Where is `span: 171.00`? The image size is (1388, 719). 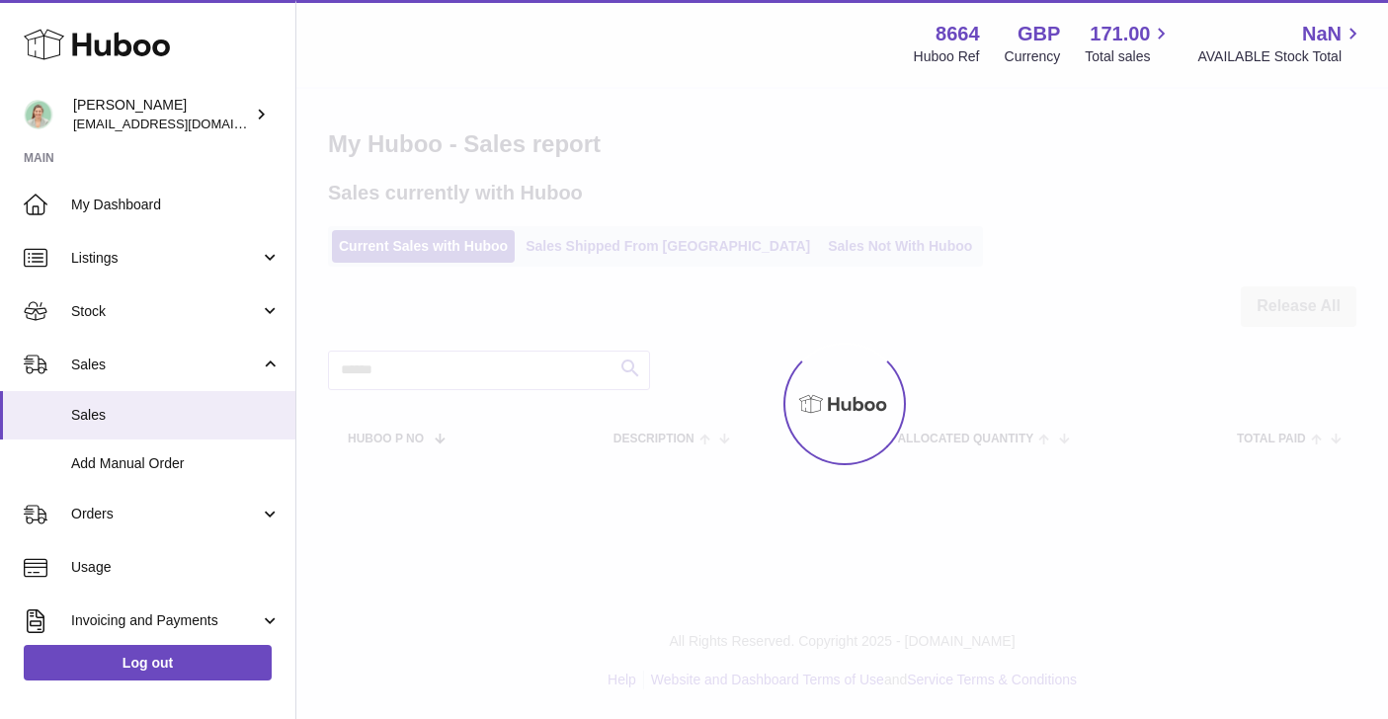
span: 171.00 is located at coordinates (1119, 34).